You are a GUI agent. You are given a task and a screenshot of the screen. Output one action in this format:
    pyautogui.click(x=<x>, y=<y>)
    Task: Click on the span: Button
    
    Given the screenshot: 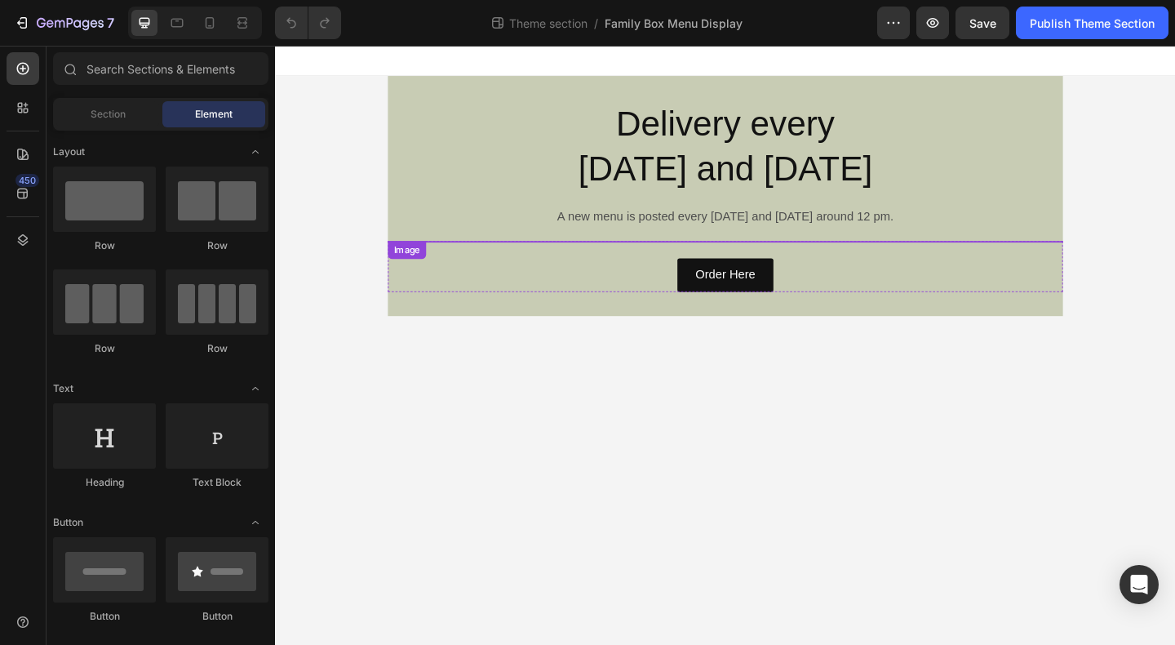 What is the action you would take?
    pyautogui.click(x=68, y=522)
    